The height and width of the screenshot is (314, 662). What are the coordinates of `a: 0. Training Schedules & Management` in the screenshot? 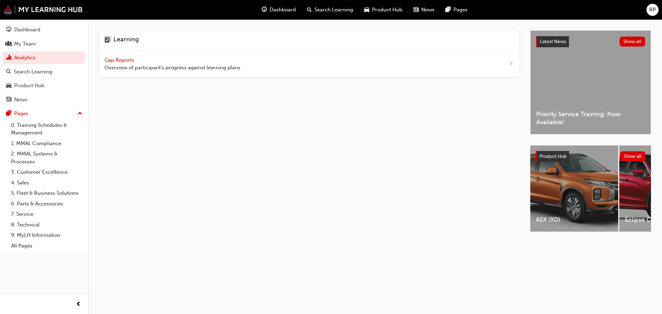 It's located at (47, 129).